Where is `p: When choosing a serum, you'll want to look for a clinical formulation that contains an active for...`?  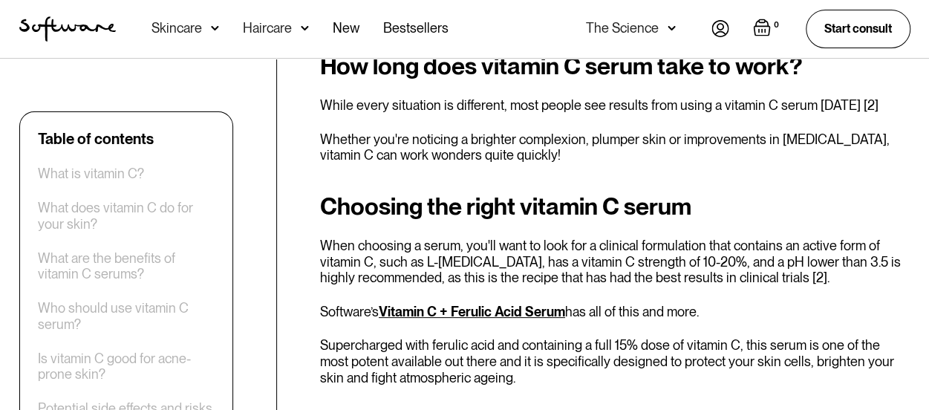 p: When choosing a serum, you'll want to look for a clinical formulation that contains an active for... is located at coordinates (615, 262).